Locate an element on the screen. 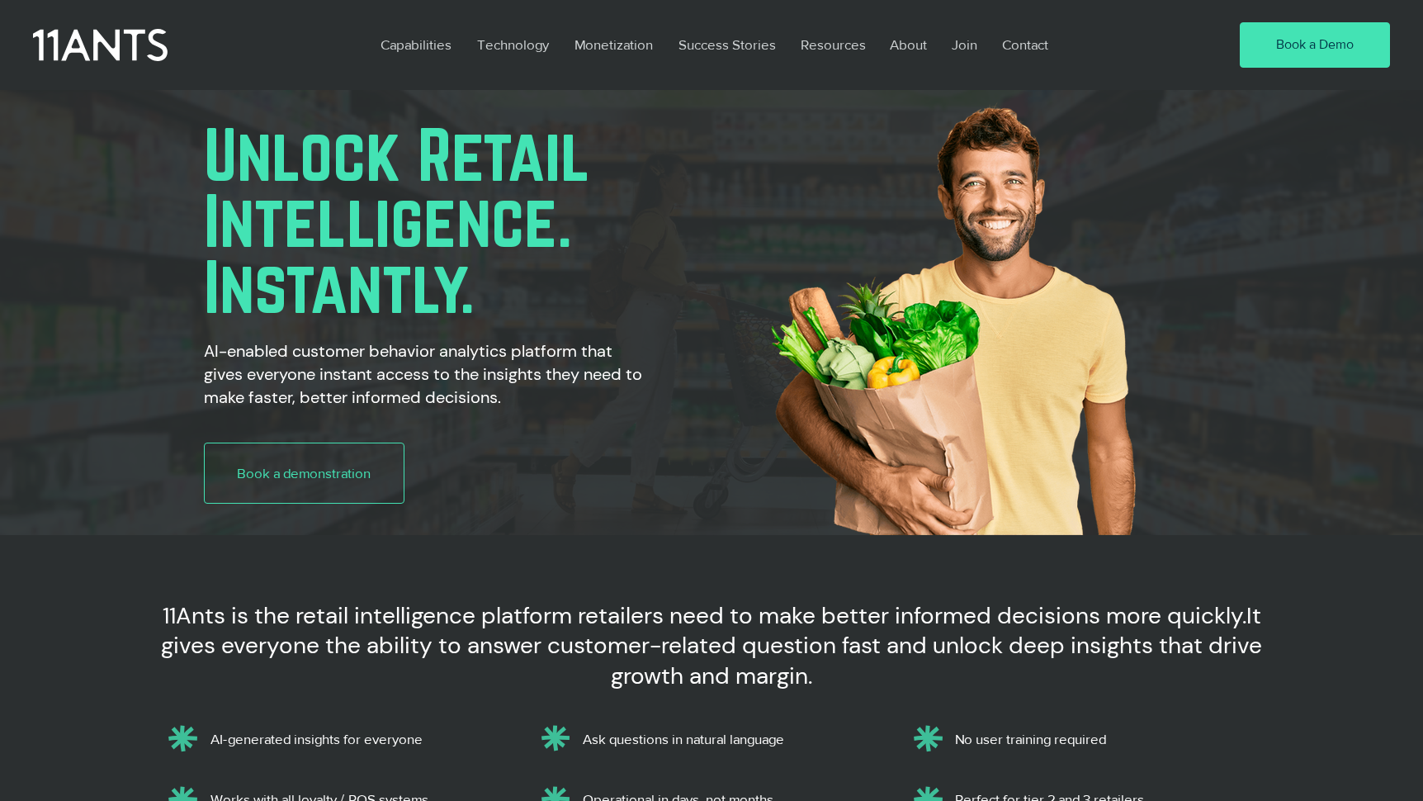 The width and height of the screenshot is (1423, 801). p: Capabilities is located at coordinates (416, 45).